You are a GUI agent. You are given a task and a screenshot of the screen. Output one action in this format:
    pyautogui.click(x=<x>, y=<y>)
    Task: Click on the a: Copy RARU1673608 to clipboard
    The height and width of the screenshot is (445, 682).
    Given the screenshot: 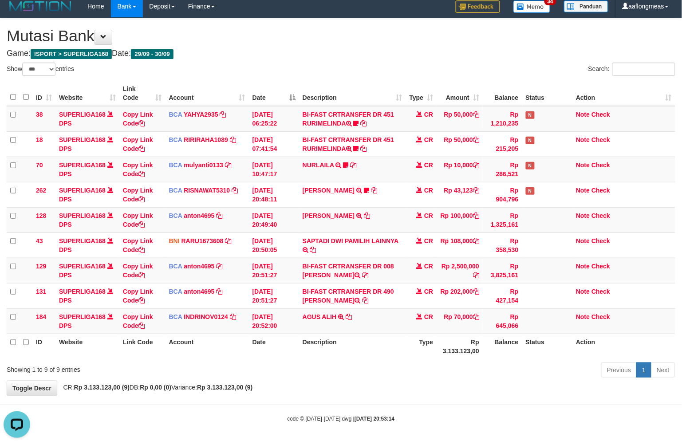 What is the action you would take?
    pyautogui.click(x=229, y=241)
    